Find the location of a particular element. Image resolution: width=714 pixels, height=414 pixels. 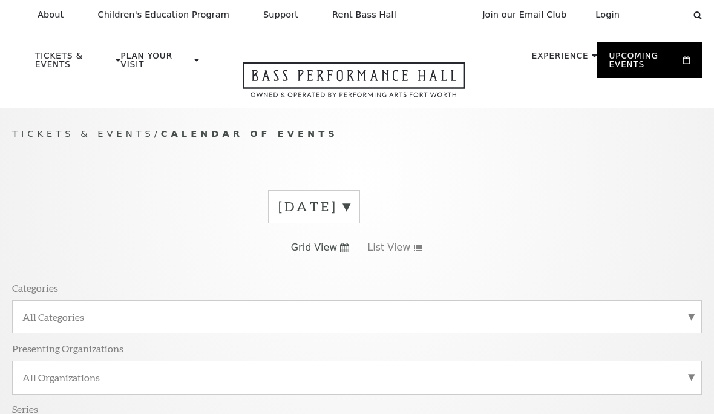

p: Tickets & Events is located at coordinates (74, 64).